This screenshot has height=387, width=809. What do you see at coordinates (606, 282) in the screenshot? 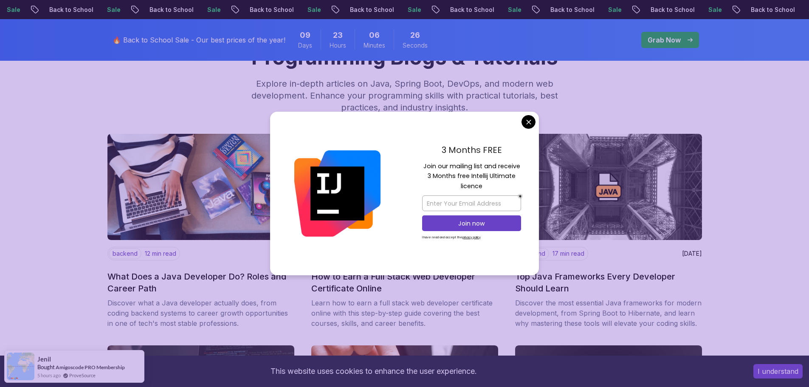
I see `h2: Top Java Frameworks Every Developer Should Learn` at bounding box center [606, 282].